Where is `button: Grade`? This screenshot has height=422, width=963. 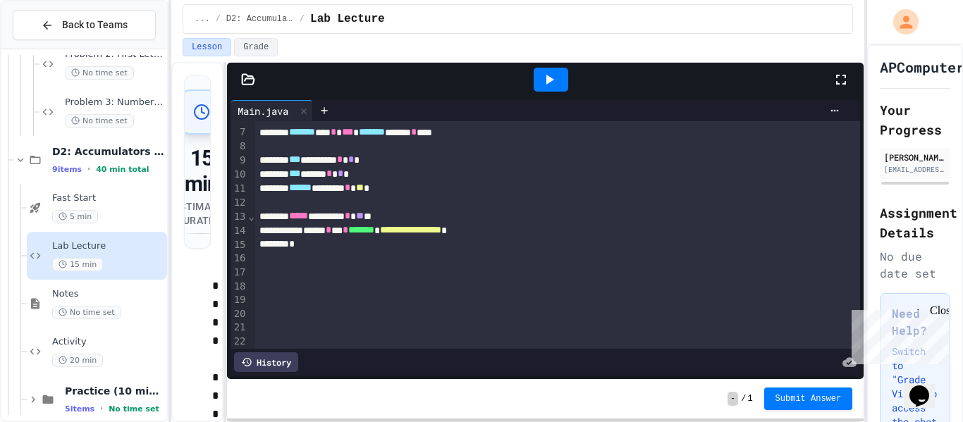 button: Grade is located at coordinates (256, 47).